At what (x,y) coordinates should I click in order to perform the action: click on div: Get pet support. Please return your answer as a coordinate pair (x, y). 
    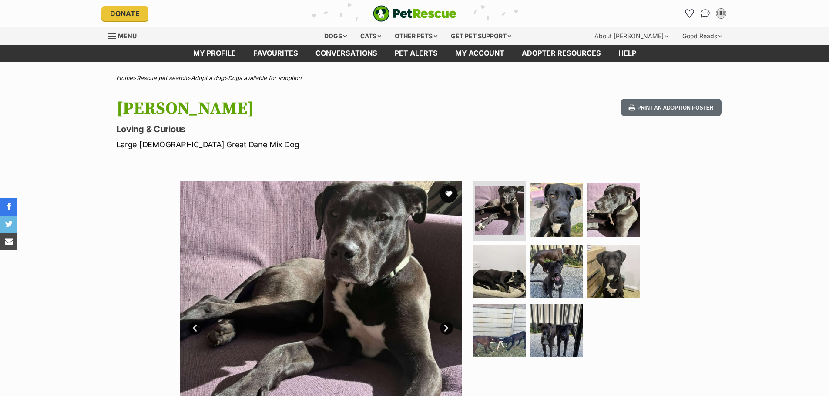
    Looking at the image, I should click on (481, 36).